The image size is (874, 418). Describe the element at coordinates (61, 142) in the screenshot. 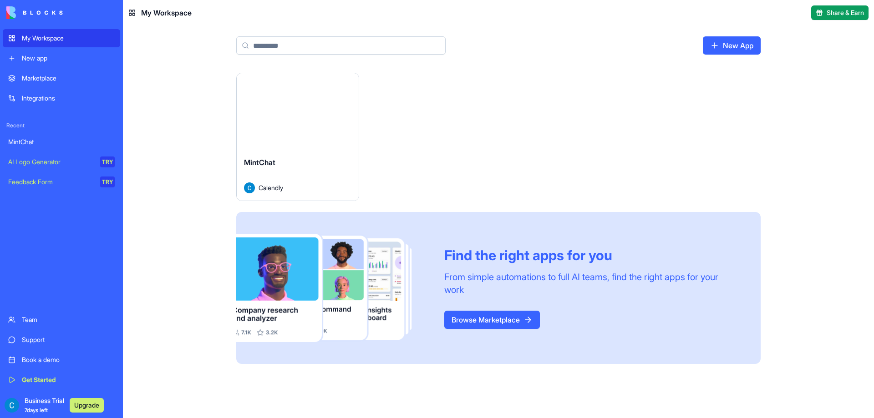

I see `div: MintChat` at that location.